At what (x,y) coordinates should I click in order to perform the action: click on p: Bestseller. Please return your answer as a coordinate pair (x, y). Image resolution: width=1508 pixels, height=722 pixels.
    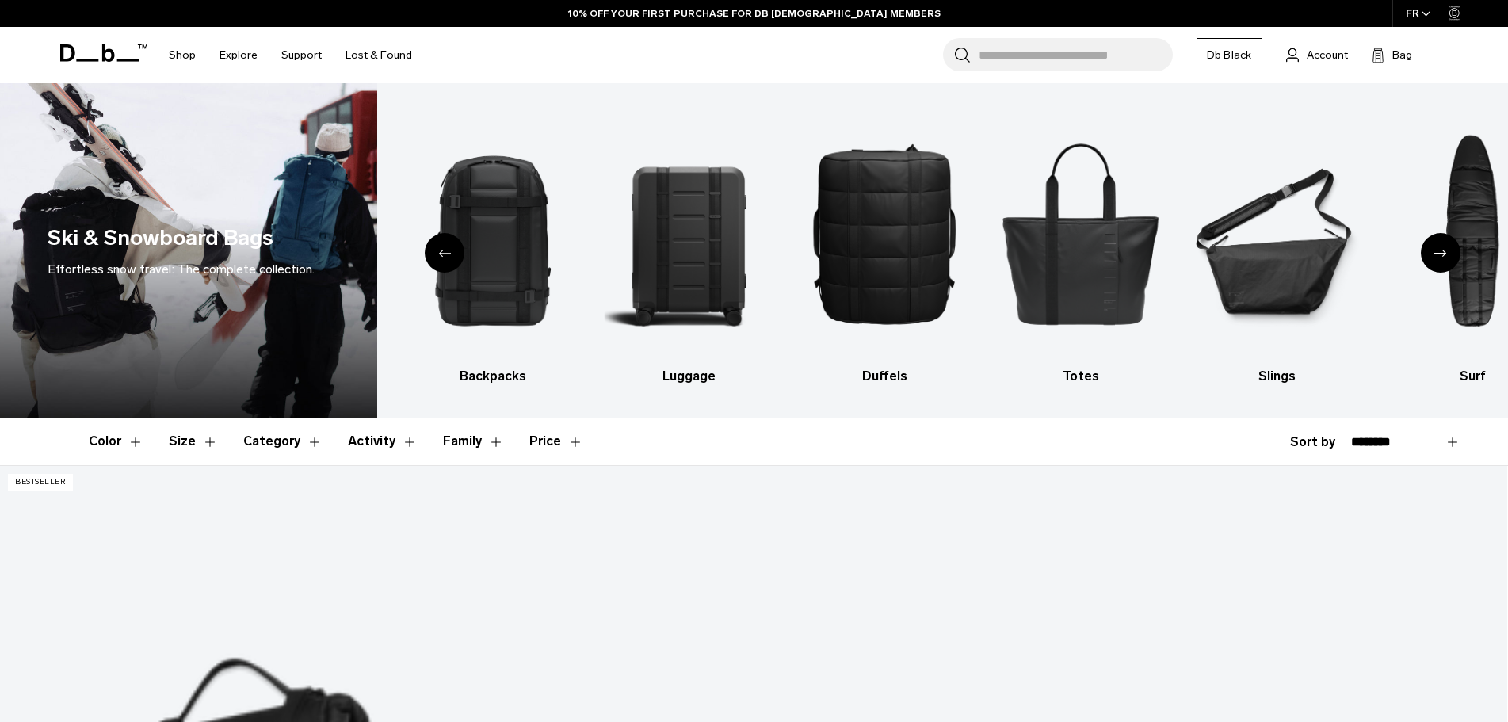
    Looking at the image, I should click on (40, 482).